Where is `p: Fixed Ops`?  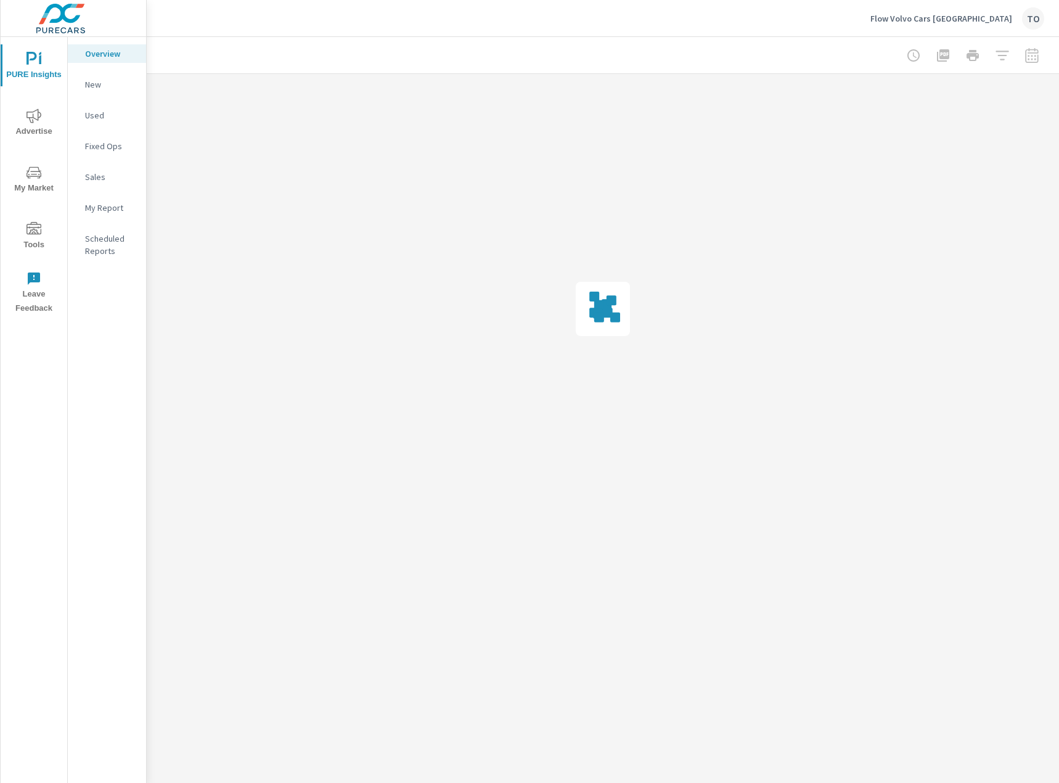
p: Fixed Ops is located at coordinates (110, 146).